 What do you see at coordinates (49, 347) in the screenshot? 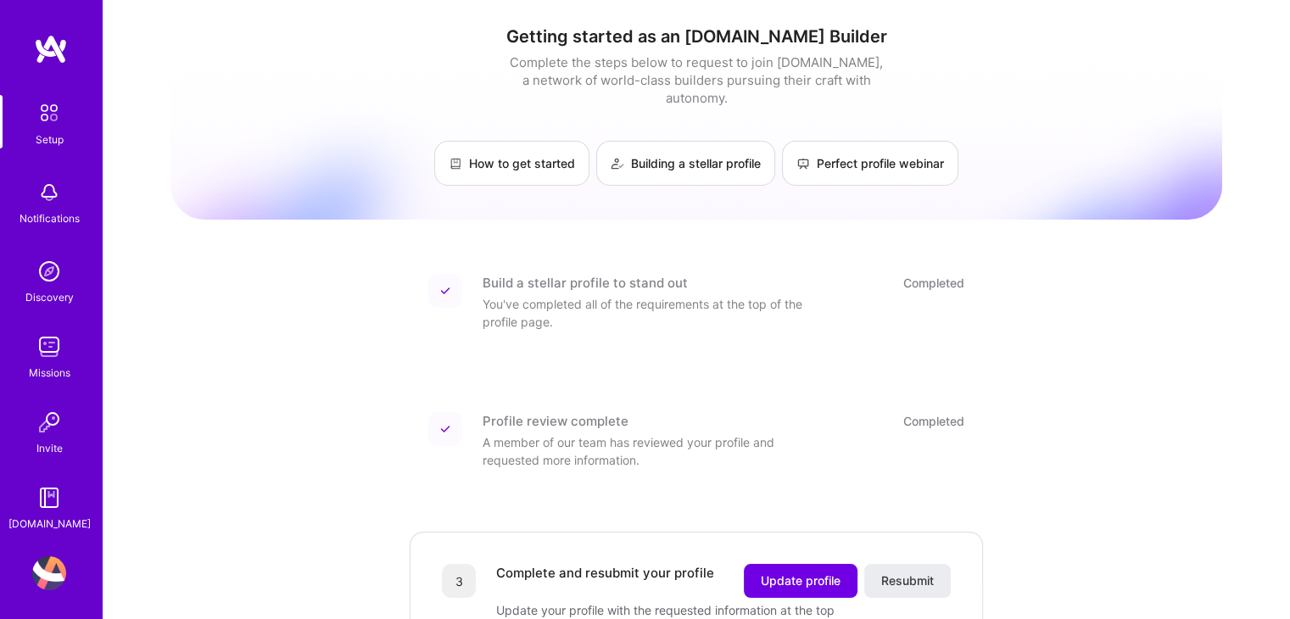
I see `img: teamwork` at bounding box center [49, 347].